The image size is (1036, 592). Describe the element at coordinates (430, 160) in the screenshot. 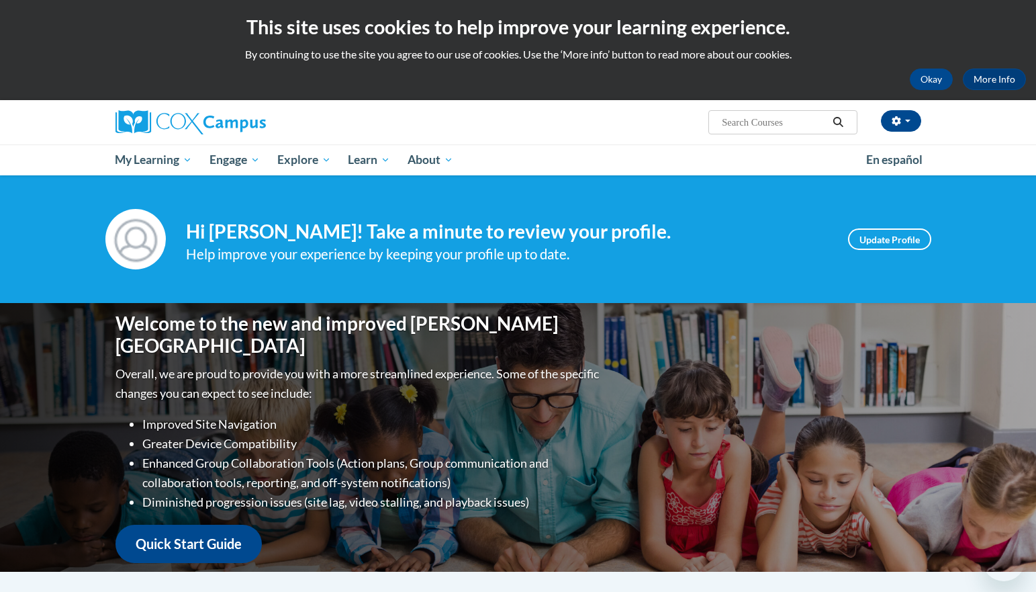

I see `span: About` at that location.